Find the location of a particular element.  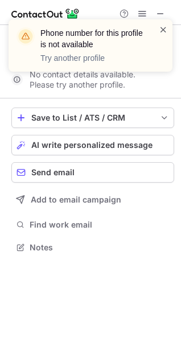

img: ContactOut v5.3.10 is located at coordinates (46, 14).